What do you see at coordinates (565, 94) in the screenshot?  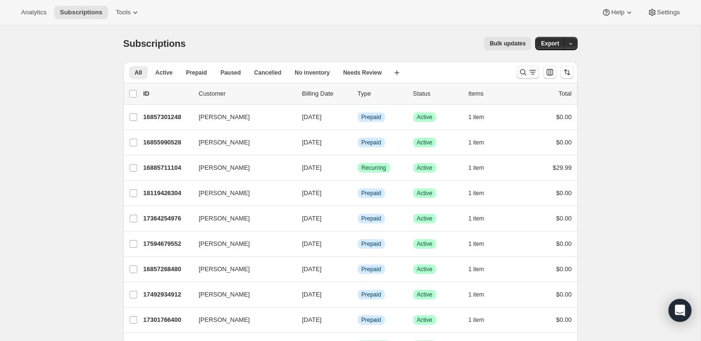 I see `p: Total` at bounding box center [565, 94].